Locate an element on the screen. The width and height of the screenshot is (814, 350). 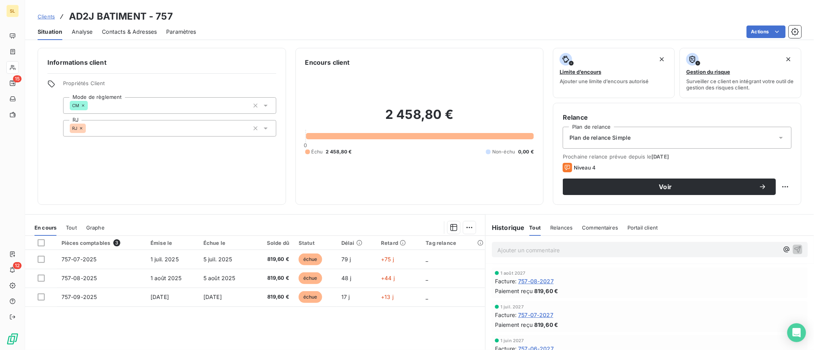
span: 2 458,80 € is located at coordinates (339, 152).